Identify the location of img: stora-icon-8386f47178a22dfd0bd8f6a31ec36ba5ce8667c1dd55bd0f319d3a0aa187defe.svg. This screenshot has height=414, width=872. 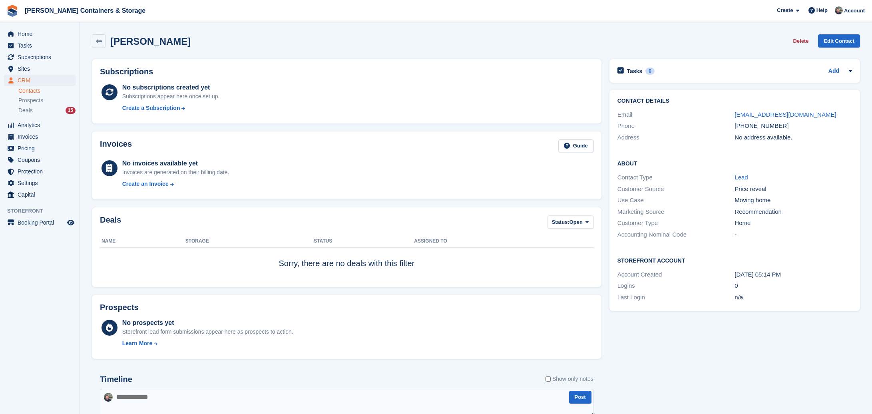
(12, 11).